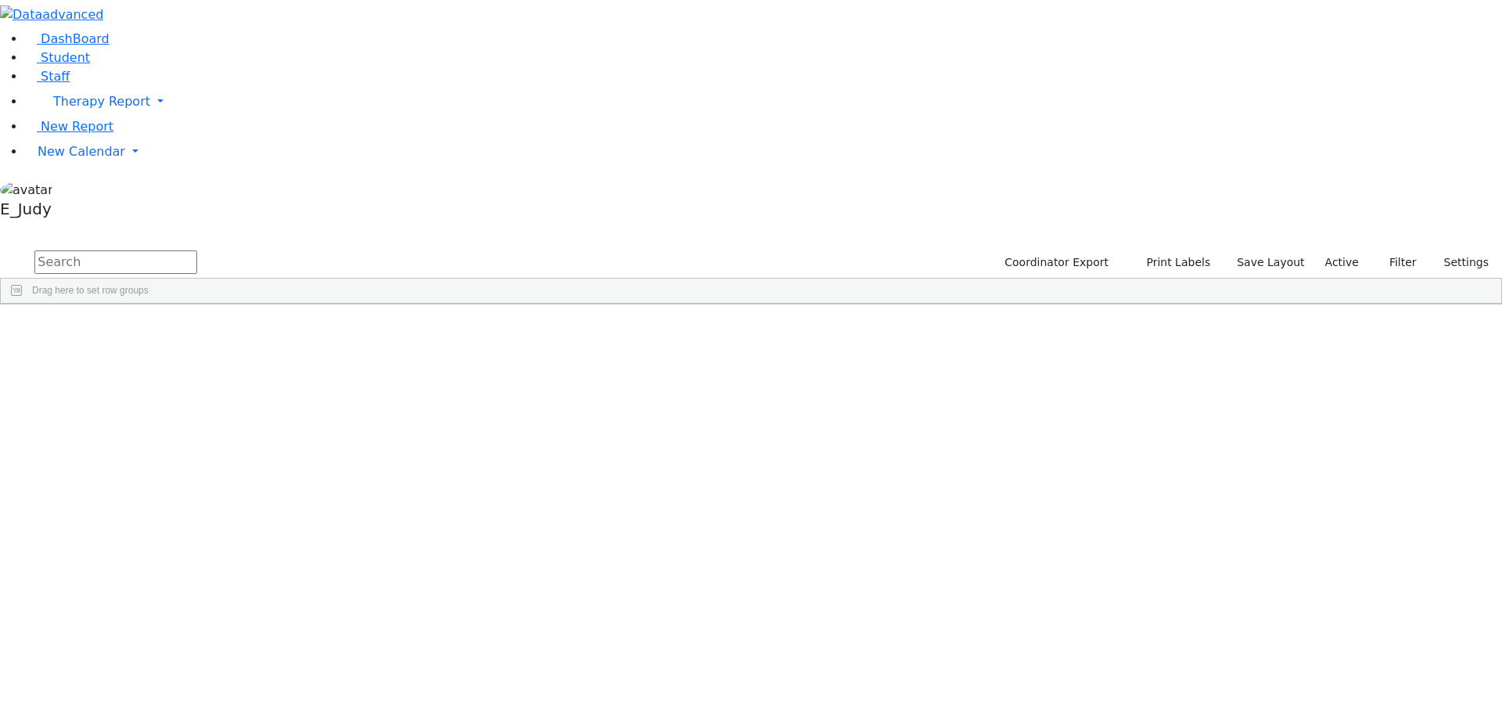 The image size is (1502, 713). What do you see at coordinates (1397, 262) in the screenshot?
I see `button: Filter` at bounding box center [1397, 262].